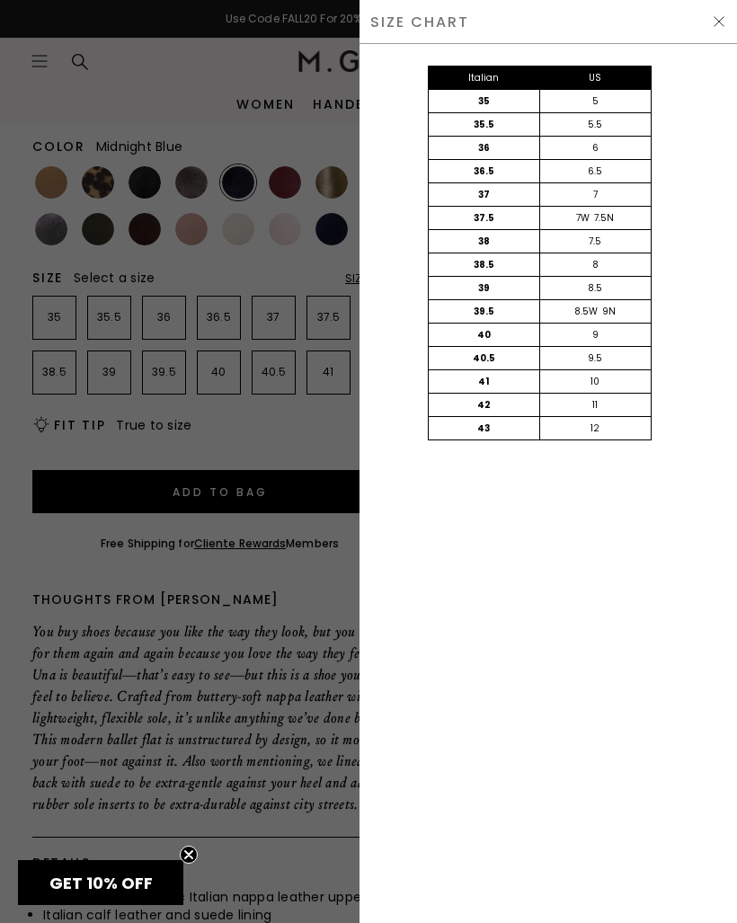 This screenshot has width=737, height=923. What do you see at coordinates (595, 334) in the screenshot?
I see `div: 9` at bounding box center [595, 334].